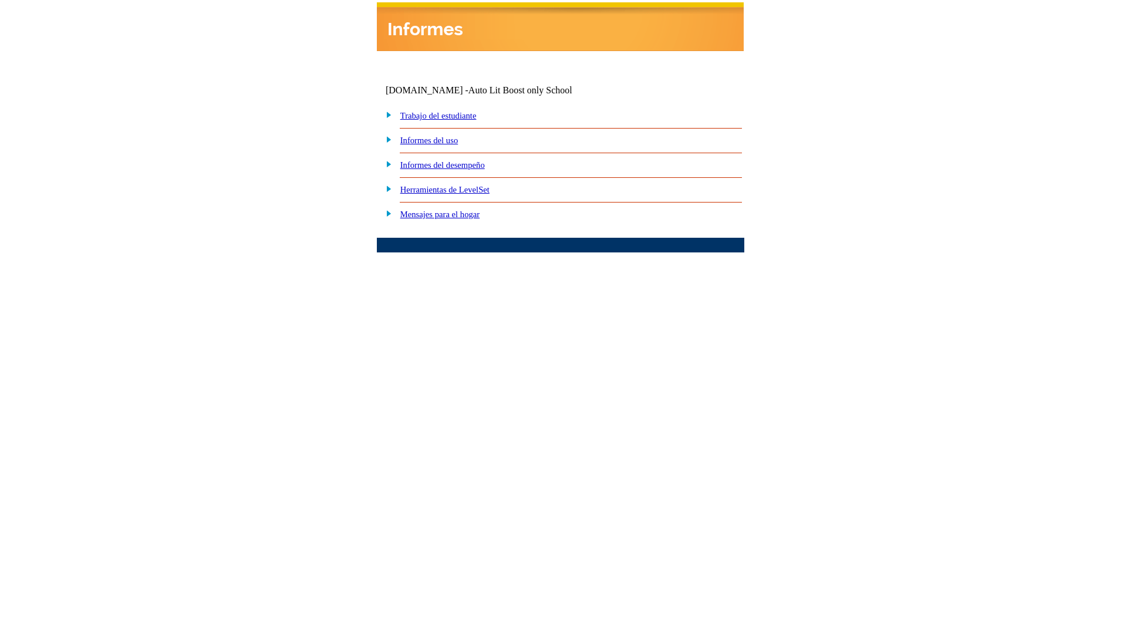 Image resolution: width=1127 pixels, height=634 pixels. What do you see at coordinates (560, 26) in the screenshot?
I see `img: header` at bounding box center [560, 26].